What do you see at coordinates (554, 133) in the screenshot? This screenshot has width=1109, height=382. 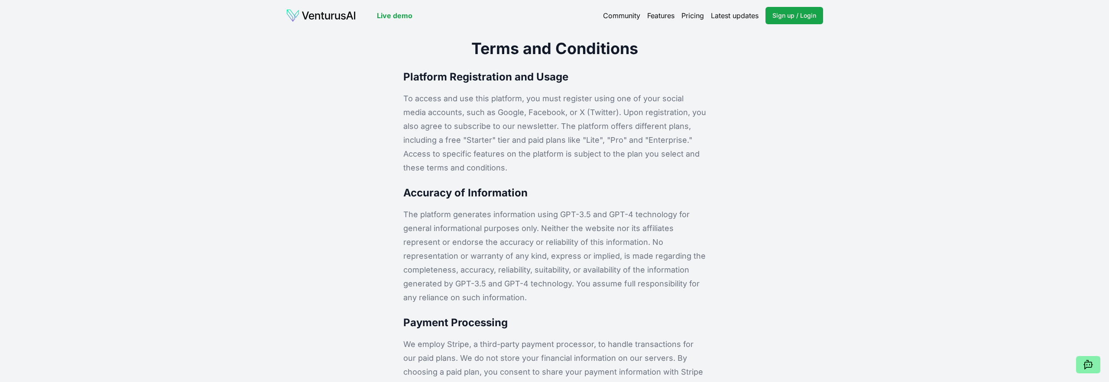 I see `p: To access and use this platform, you must register using one of your social media accounts, such ...` at bounding box center [554, 133].